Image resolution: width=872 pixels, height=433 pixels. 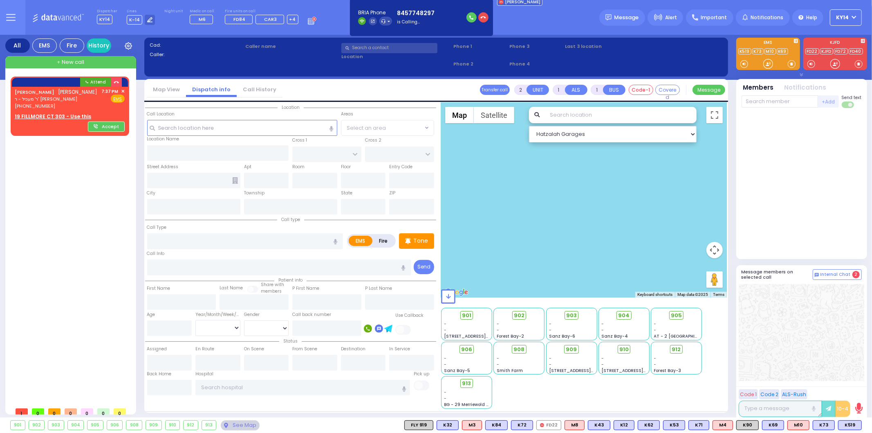 I want to click on label: ZIP, so click(x=392, y=193).